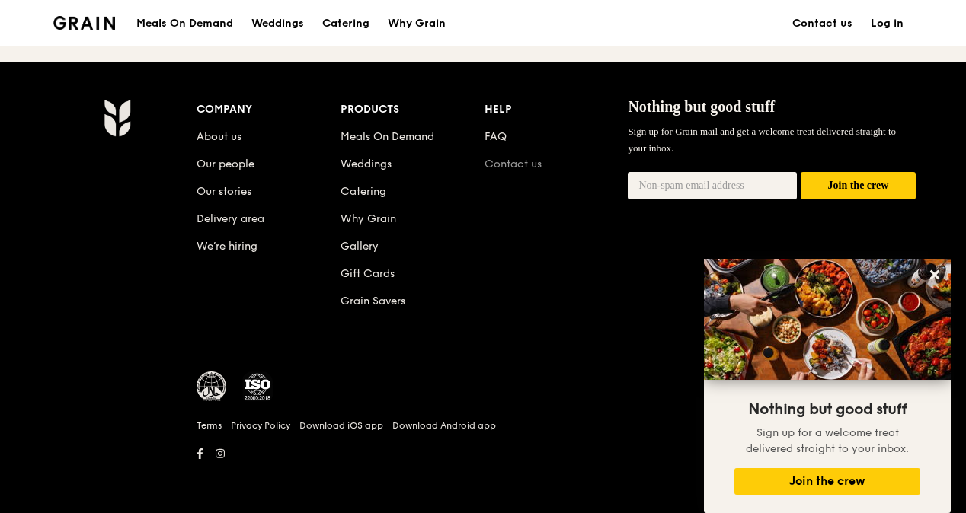 Image resolution: width=966 pixels, height=513 pixels. Describe the element at coordinates (227, 246) in the screenshot. I see `a: We’re hiring` at that location.